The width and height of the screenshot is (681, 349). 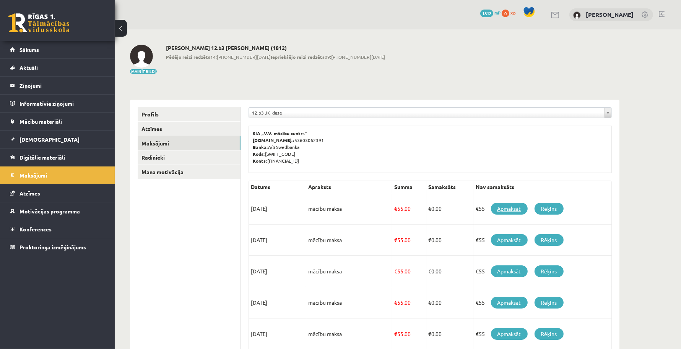 I want to click on a: Mācību materiāli, so click(x=57, y=122).